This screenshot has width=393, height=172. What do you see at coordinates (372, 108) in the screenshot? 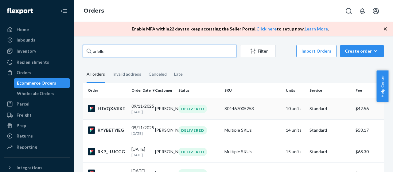
I see `td: $42.56` at bounding box center [372, 108].